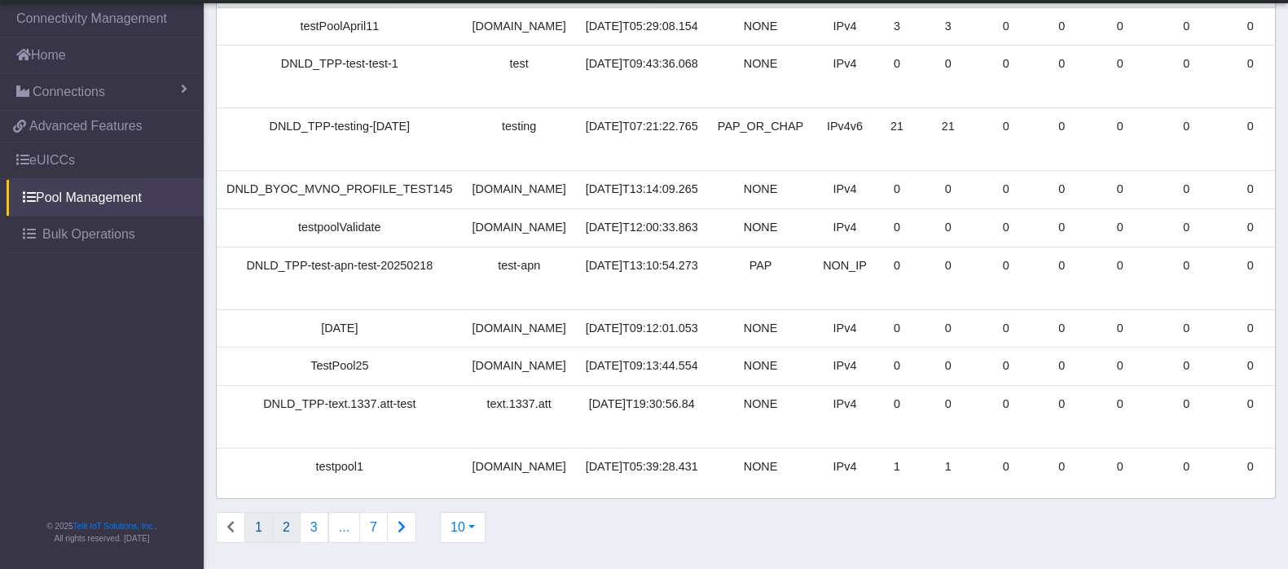 The width and height of the screenshot is (1288, 569). I want to click on div: PAP, so click(760, 266).